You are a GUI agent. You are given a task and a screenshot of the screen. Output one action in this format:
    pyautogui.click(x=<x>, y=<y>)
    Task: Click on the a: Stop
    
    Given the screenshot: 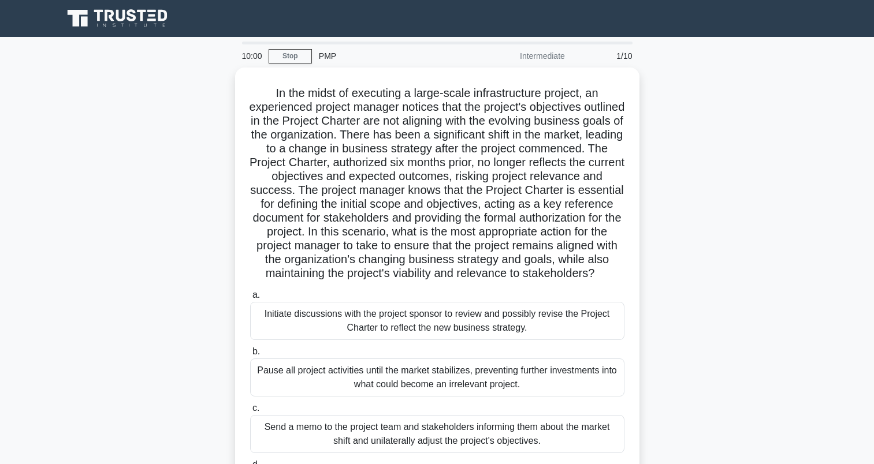 What is the action you would take?
    pyautogui.click(x=290, y=56)
    